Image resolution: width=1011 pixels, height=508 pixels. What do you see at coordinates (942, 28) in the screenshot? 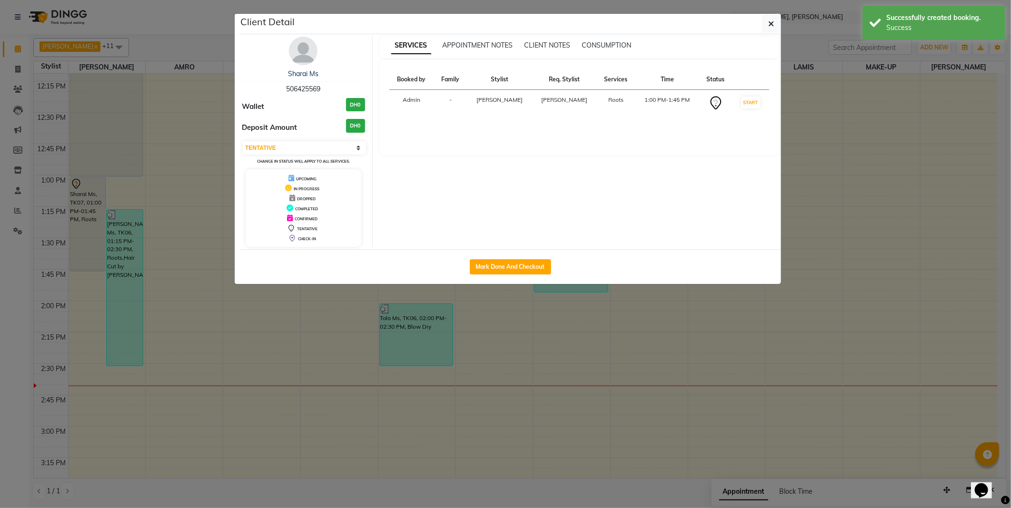
I see `div: Success` at bounding box center [942, 28].